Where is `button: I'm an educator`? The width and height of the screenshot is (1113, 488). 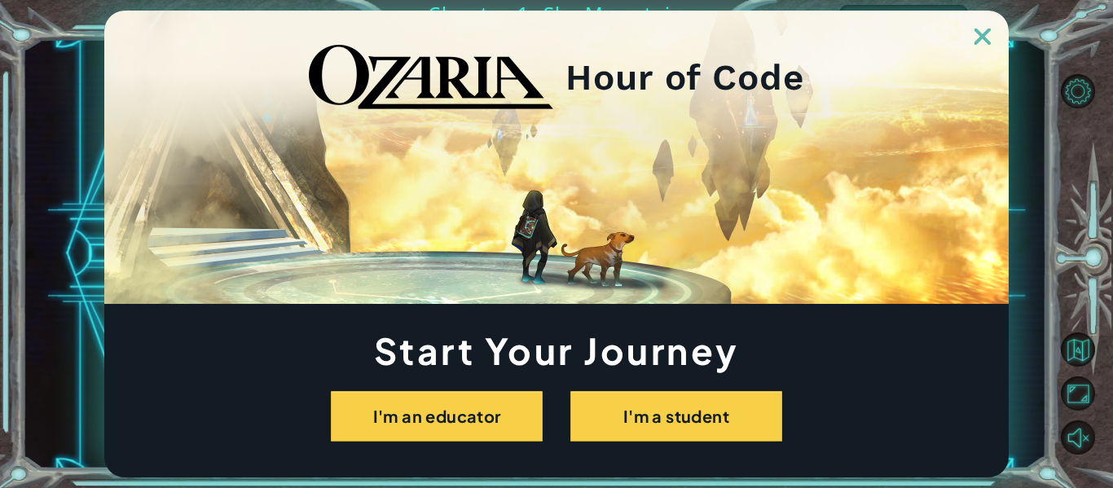 button: I'm an educator is located at coordinates (437, 416).